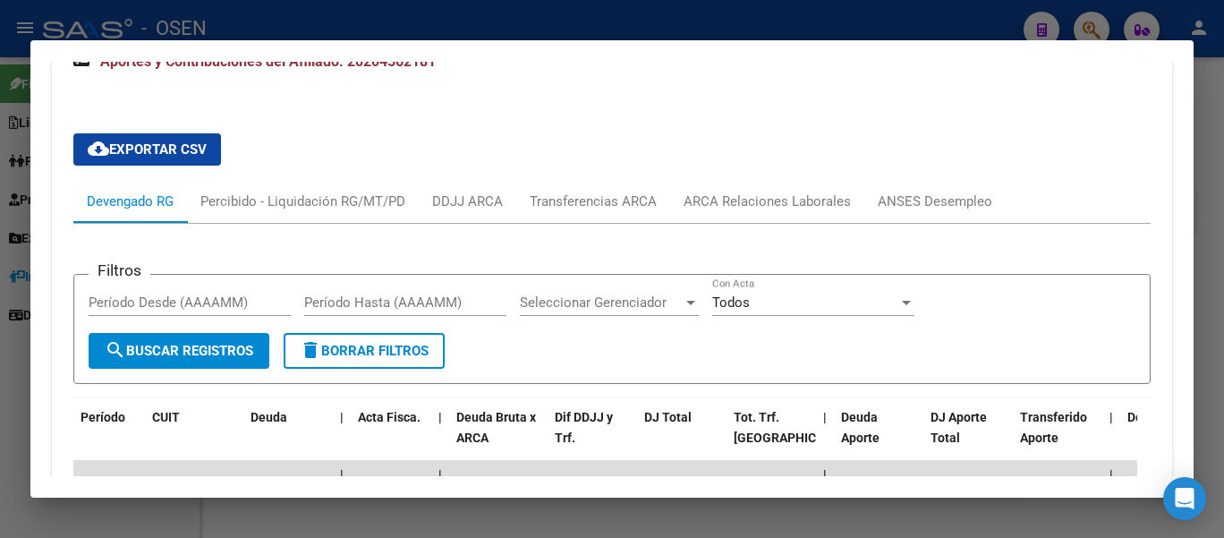 The height and width of the screenshot is (538, 1224). I want to click on datatable-header-cell: Deuda Contr., so click(1165, 438).